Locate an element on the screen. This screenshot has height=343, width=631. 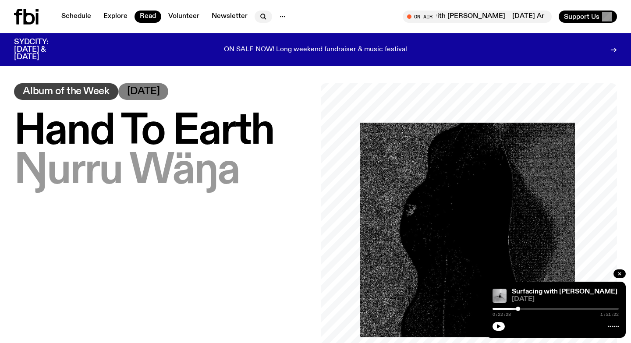
span: Album of the Week is located at coordinates (66, 92).